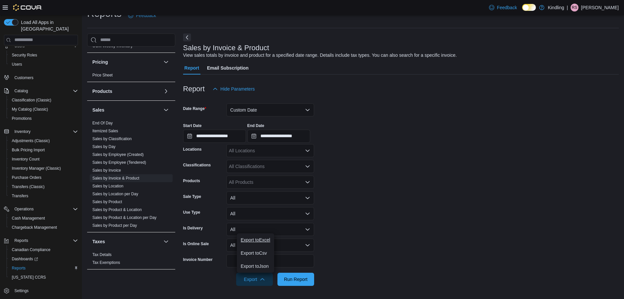 Image resolution: width=624 pixels, height=299 pixels. Describe the element at coordinates (117, 209) in the screenshot. I see `span: Sales by Product & Location` at that location.